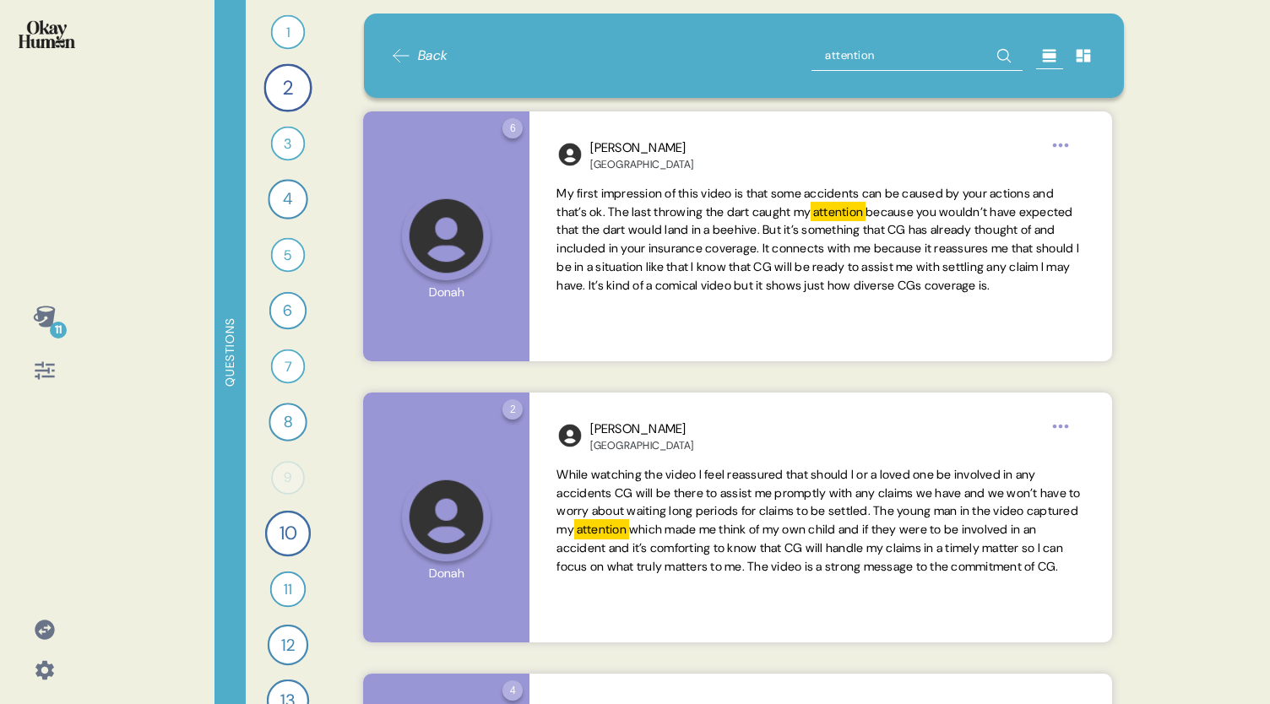  I want to click on img: okayhuman.3b1b6348.png, so click(46, 34).